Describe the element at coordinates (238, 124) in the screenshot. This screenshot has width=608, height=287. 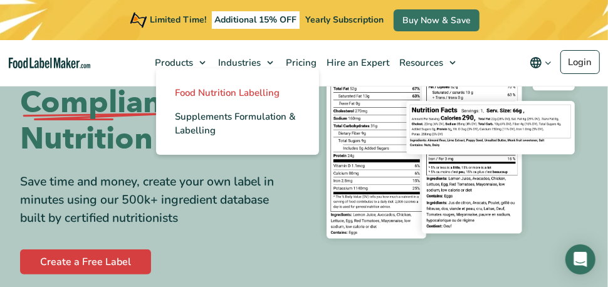
I see `a: Supplements Formulation & Labelling` at that location.